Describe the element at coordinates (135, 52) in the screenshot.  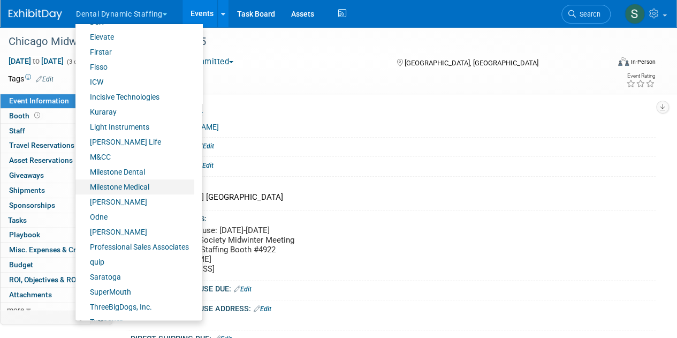
I see `a: Firstar` at that location.